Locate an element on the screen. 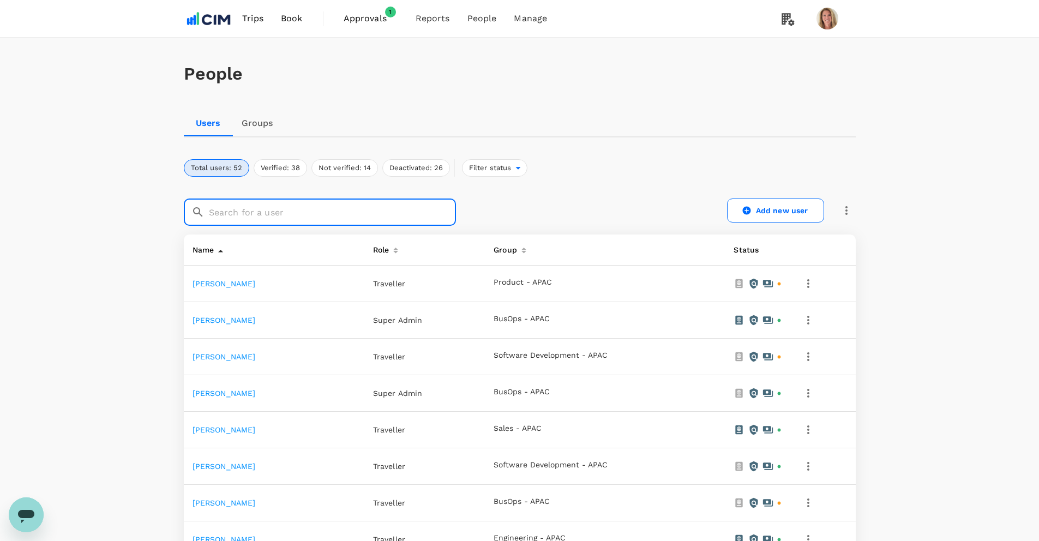  h1: People is located at coordinates (520, 74).